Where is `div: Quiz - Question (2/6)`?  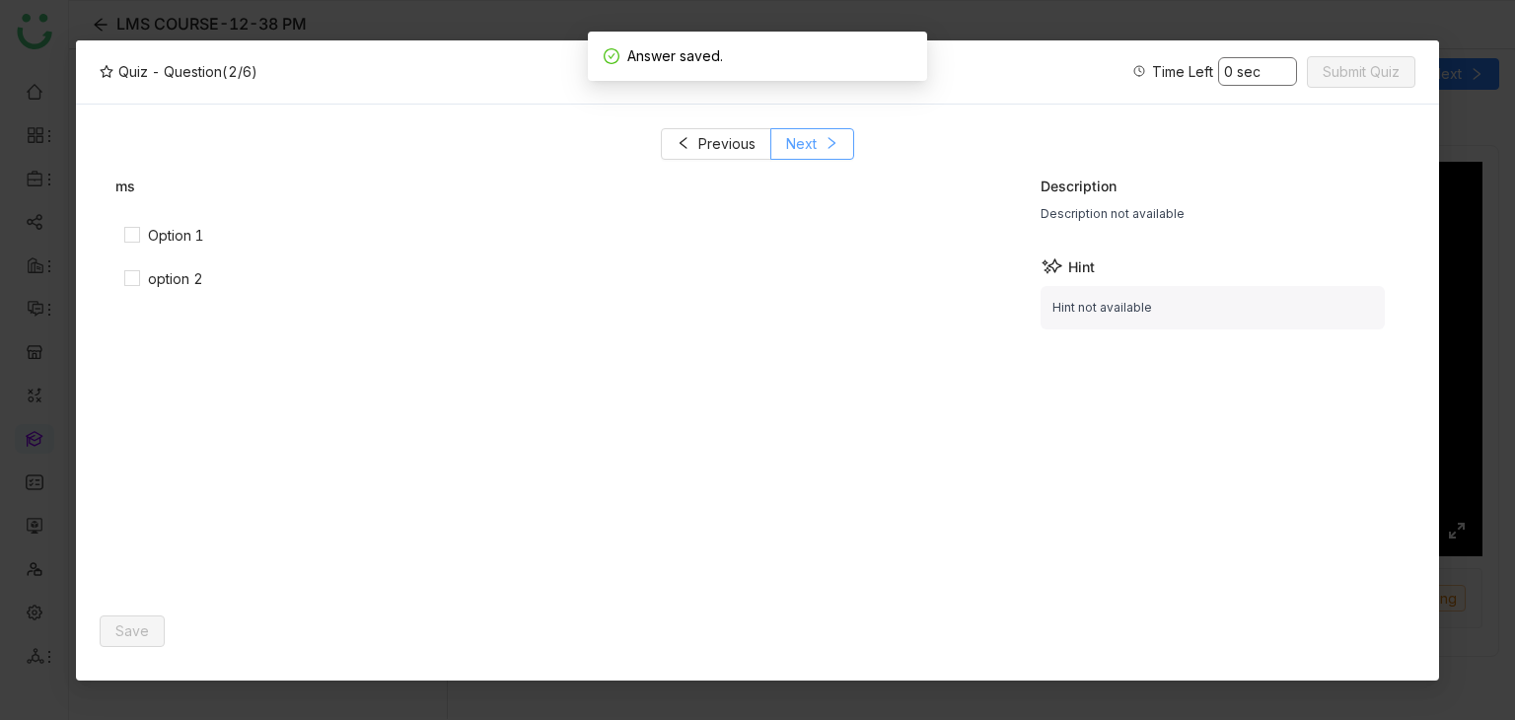 div: Quiz - Question (2/6) is located at coordinates (179, 71).